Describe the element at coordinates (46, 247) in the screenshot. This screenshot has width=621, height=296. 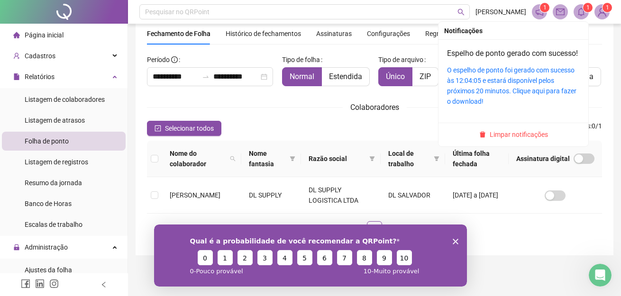
I see `span: Administração` at that location.